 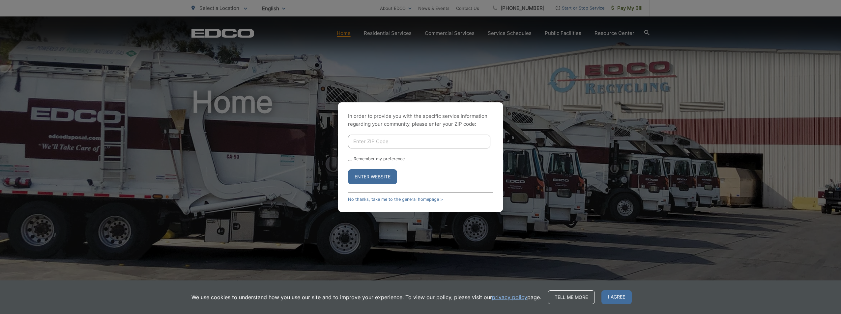 I want to click on button: Enter Website, so click(x=372, y=177).